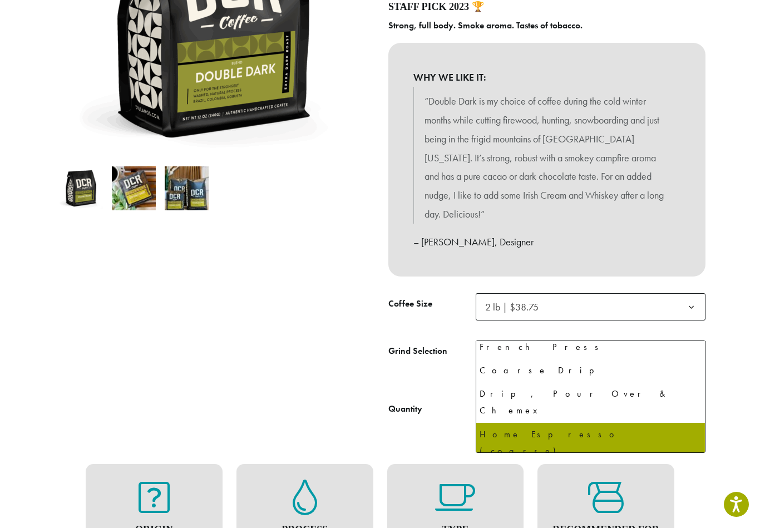 Image resolution: width=760 pixels, height=528 pixels. I want to click on label: Coffee Size, so click(432, 304).